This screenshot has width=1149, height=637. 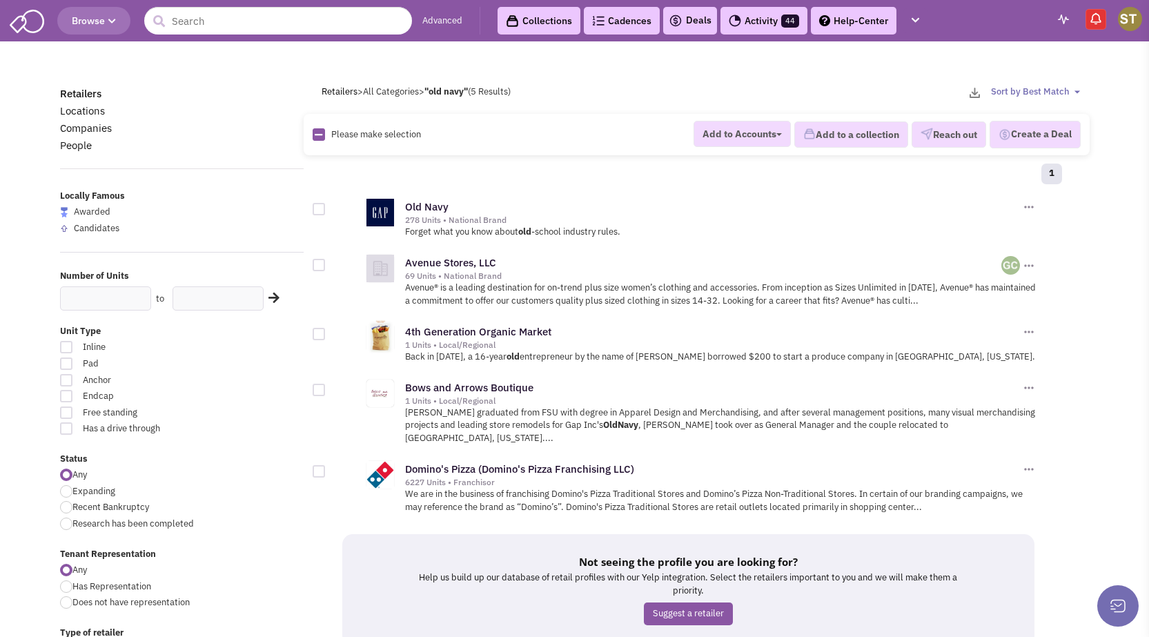 What do you see at coordinates (94, 491) in the screenshot?
I see `span: Expanding` at bounding box center [94, 491].